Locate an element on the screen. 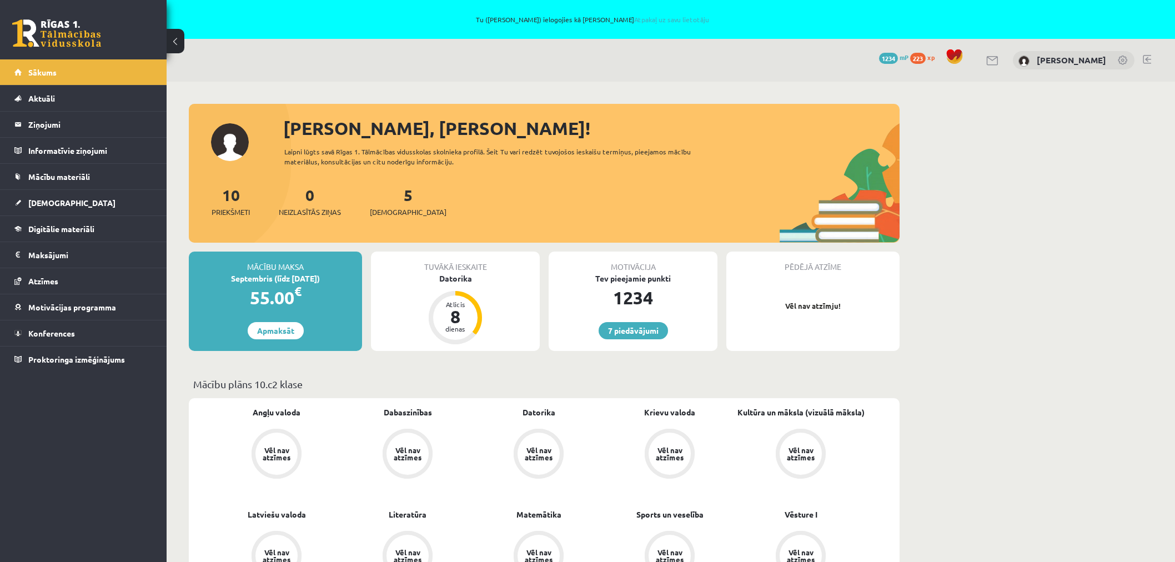 The height and width of the screenshot is (562, 1175). a: Proktoringa izmēģinājums is located at coordinates (83, 359).